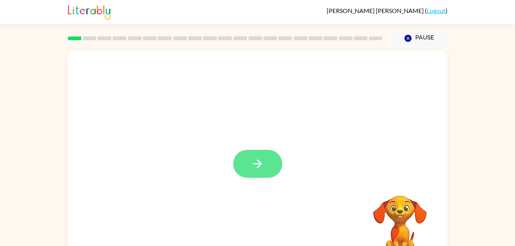  What do you see at coordinates (89, 12) in the screenshot?
I see `img: Literably` at bounding box center [89, 12].